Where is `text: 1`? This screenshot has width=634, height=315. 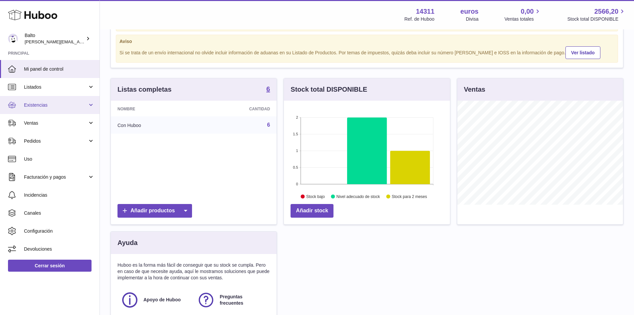 text: 1 is located at coordinates (297, 151).